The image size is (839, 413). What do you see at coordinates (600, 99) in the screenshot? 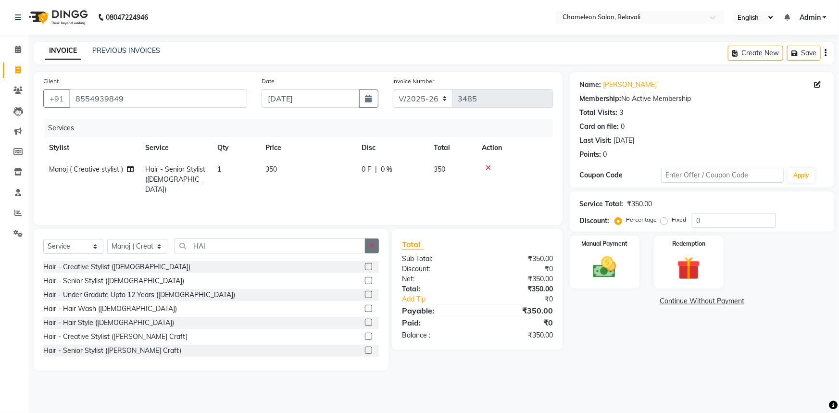
I see `div: Membership:` at bounding box center [600, 99].